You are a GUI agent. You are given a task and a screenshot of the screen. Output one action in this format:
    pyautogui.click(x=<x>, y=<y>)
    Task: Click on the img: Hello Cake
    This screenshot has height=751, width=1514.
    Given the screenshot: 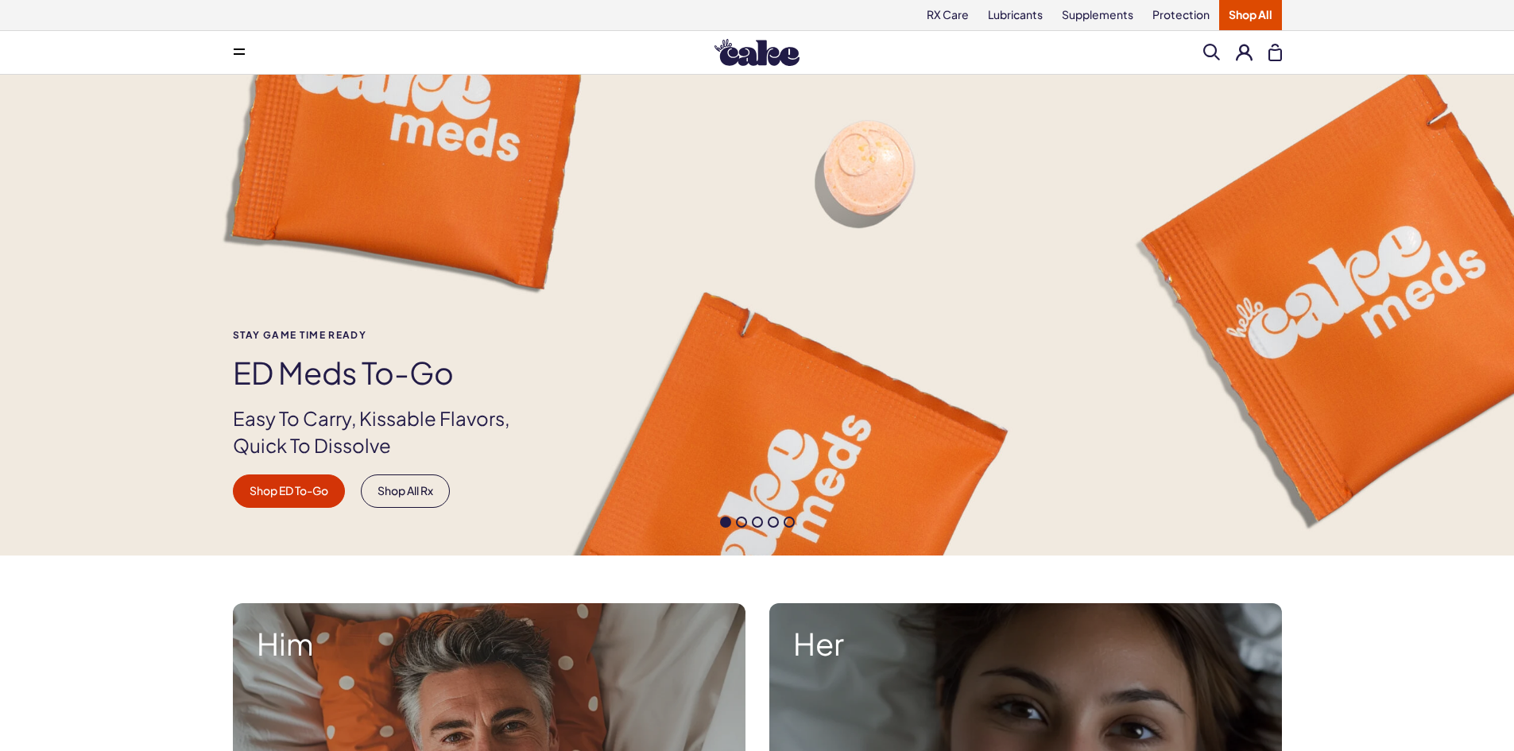 What is the action you would take?
    pyautogui.click(x=756, y=52)
    